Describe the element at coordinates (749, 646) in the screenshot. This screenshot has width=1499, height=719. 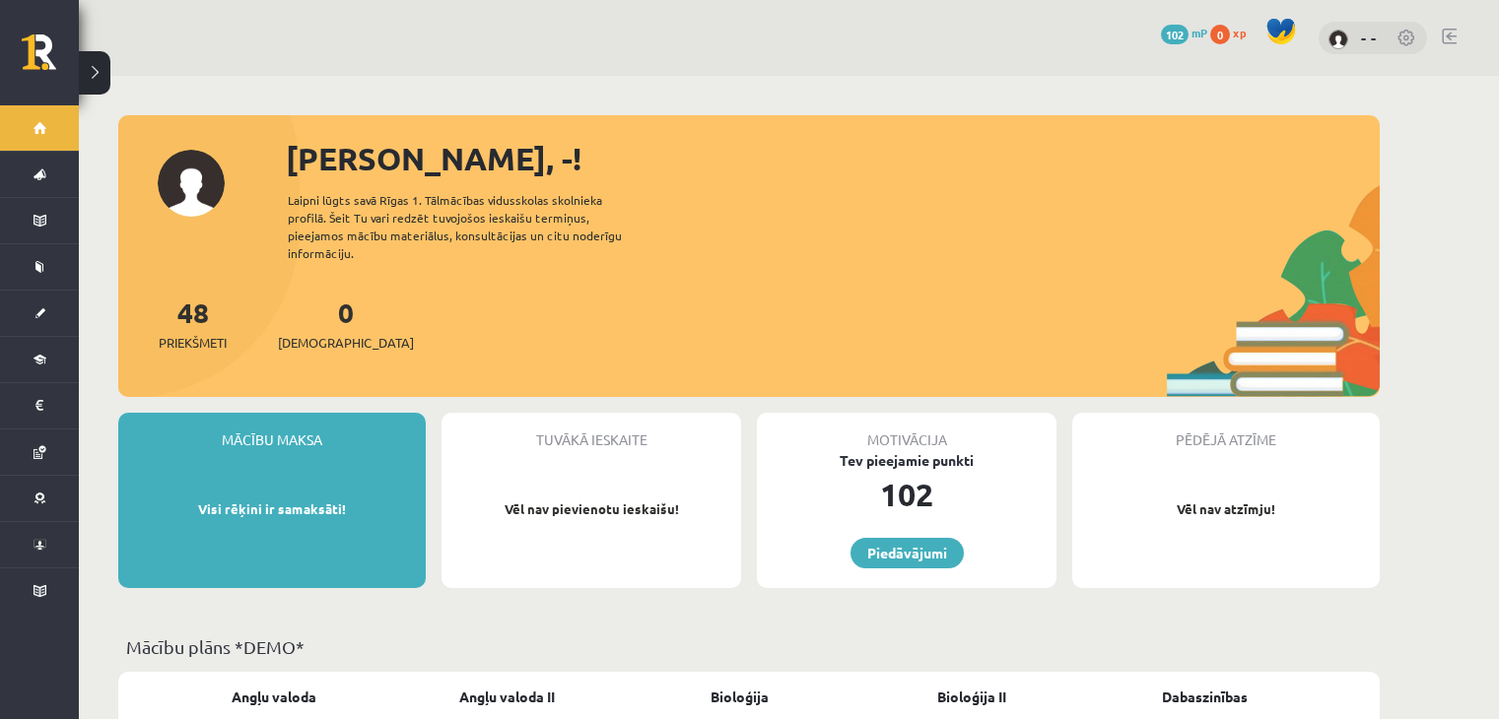
I see `p: Mācību plāns *DEMO*` at that location.